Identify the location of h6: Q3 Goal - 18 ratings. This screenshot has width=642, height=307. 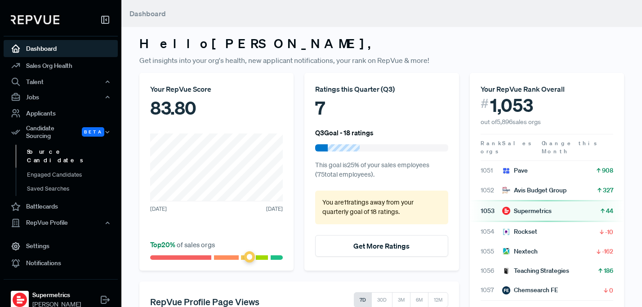
(344, 133).